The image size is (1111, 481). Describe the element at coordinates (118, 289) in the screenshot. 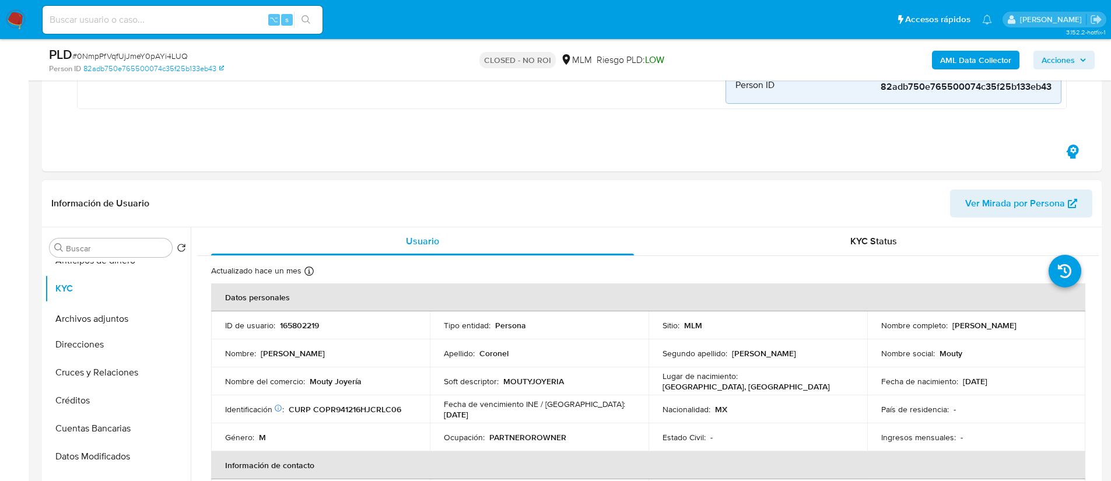

I see `button: KYC` at that location.